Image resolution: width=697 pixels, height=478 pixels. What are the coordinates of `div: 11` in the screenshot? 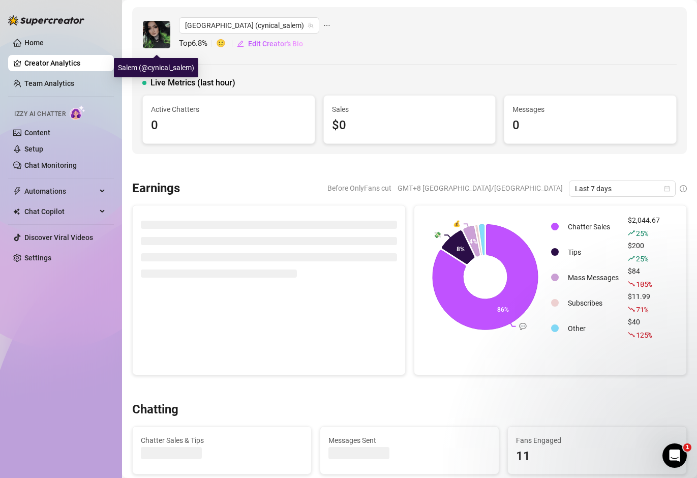 It's located at (596, 456).